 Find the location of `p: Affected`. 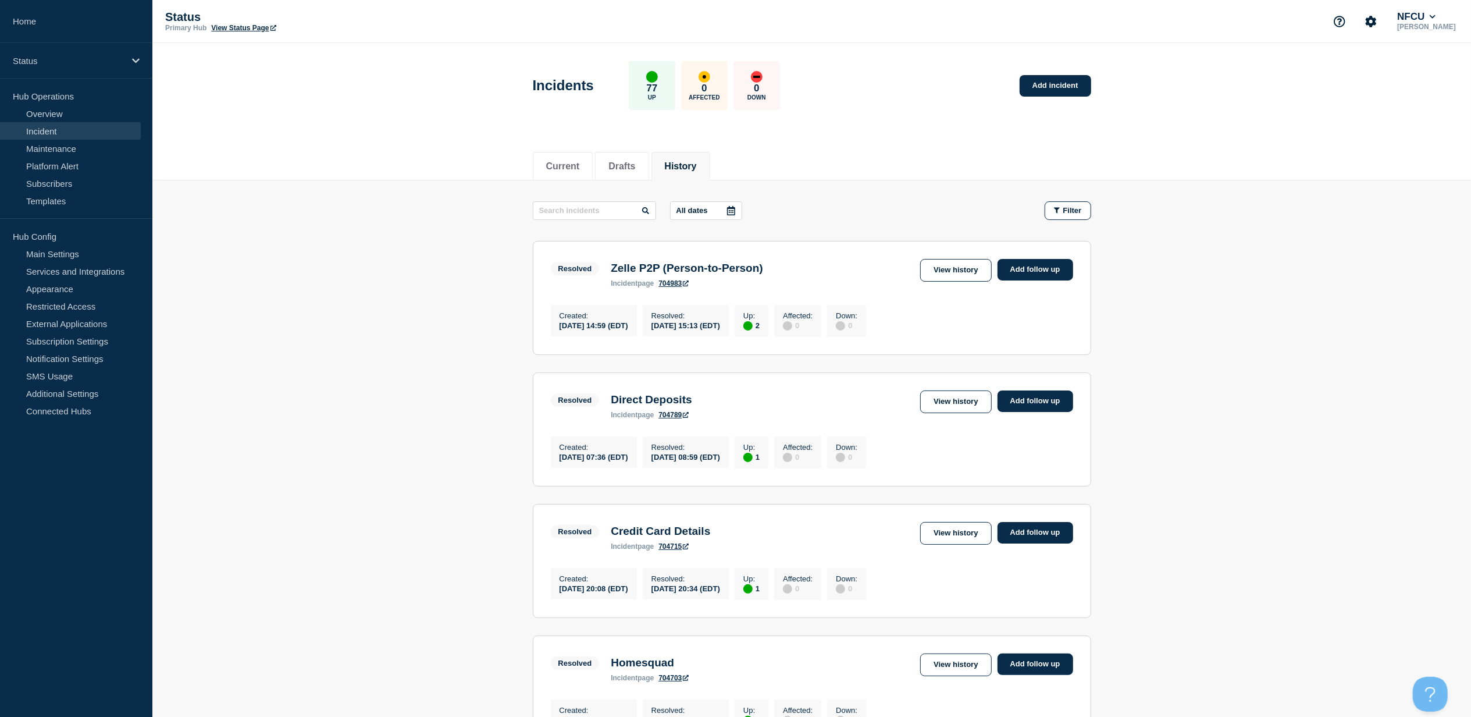

p: Affected is located at coordinates (704, 97).